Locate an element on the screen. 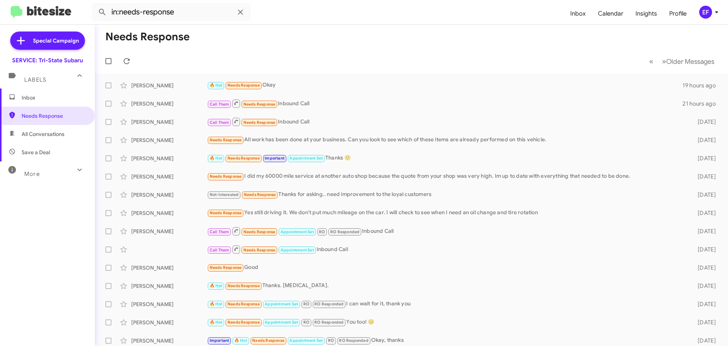  span: Save a Deal is located at coordinates (36, 152).